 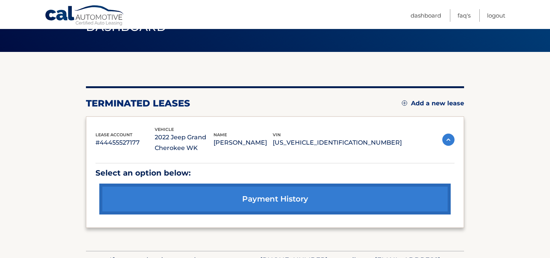 I want to click on a: Dashboard, so click(x=426, y=15).